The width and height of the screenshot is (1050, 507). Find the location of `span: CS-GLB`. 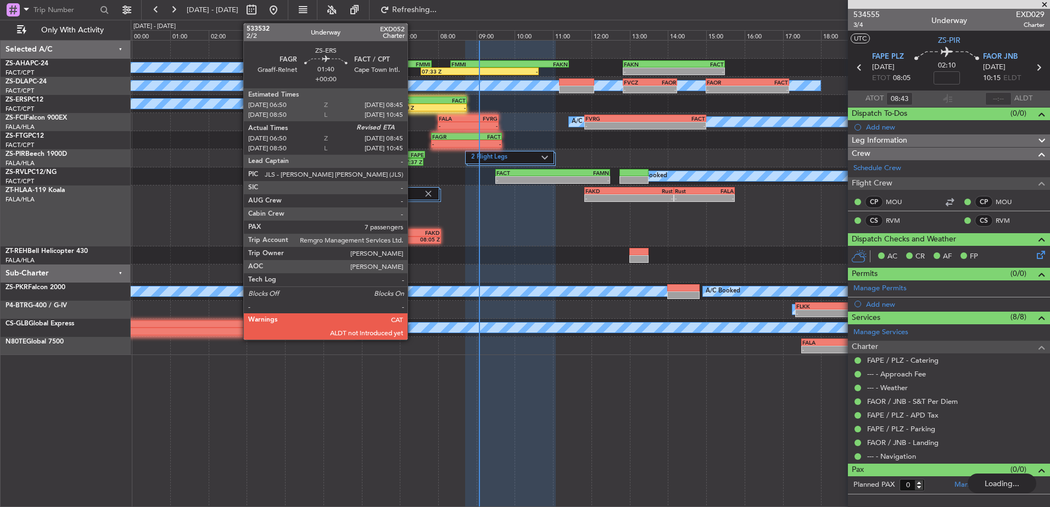

span: CS-GLB is located at coordinates (17, 324).